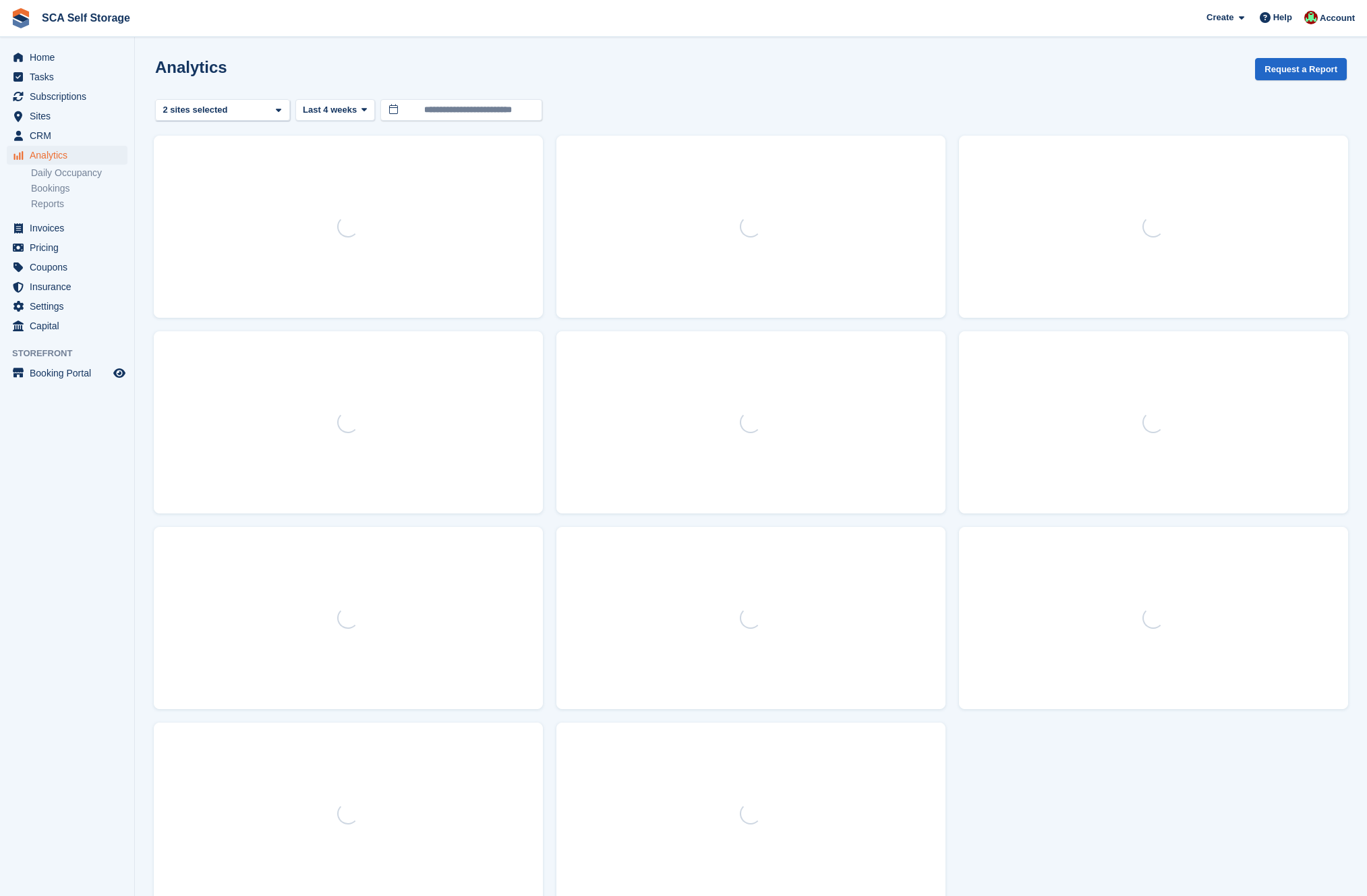 The width and height of the screenshot is (1367, 896). What do you see at coordinates (119, 373) in the screenshot?
I see `a: Preview store` at bounding box center [119, 373].